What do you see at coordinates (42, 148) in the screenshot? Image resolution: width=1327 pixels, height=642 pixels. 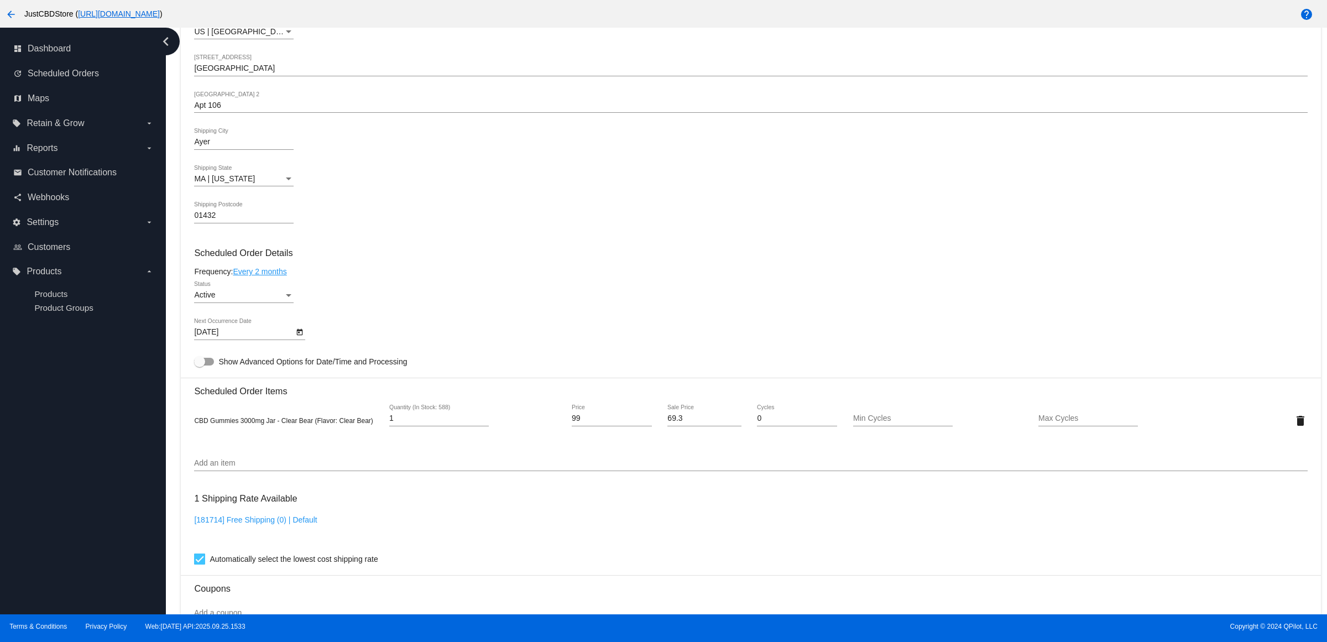 I see `span: Reports` at bounding box center [42, 148].